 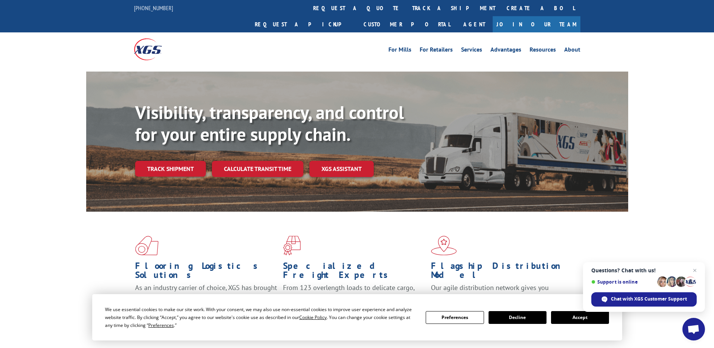 What do you see at coordinates (694, 270) in the screenshot?
I see `span: Close chat` at bounding box center [694, 270].